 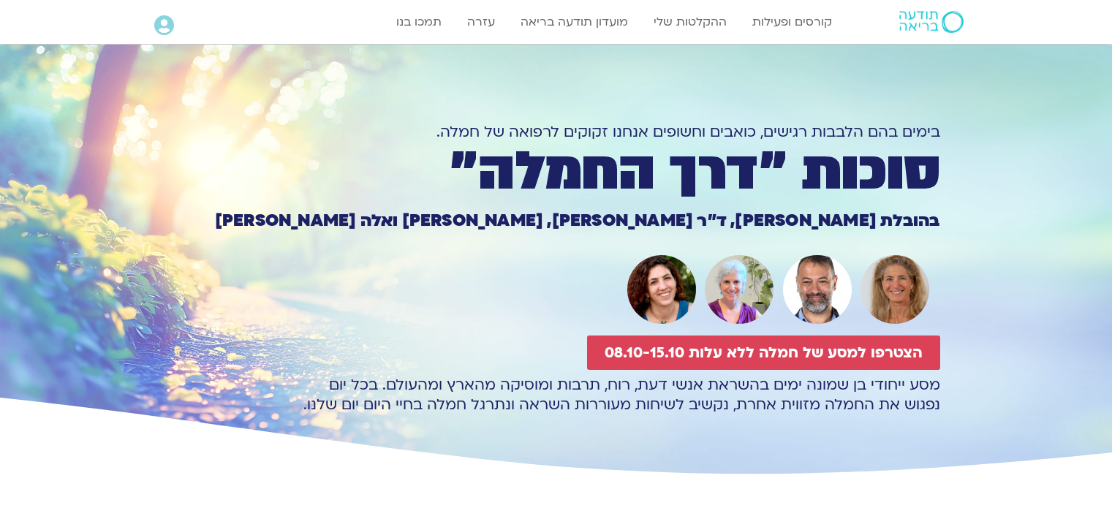 I want to click on a: תמכו בנו, so click(x=419, y=22).